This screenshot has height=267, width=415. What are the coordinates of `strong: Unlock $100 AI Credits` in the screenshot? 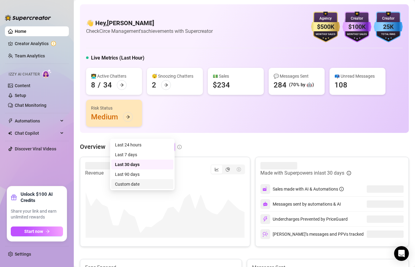 It's located at (42, 198).